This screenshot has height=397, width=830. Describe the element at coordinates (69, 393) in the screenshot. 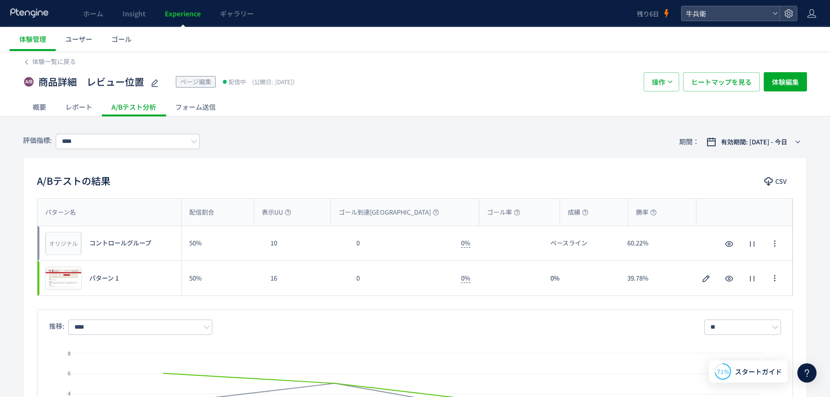

I see `text: 4` at that location.